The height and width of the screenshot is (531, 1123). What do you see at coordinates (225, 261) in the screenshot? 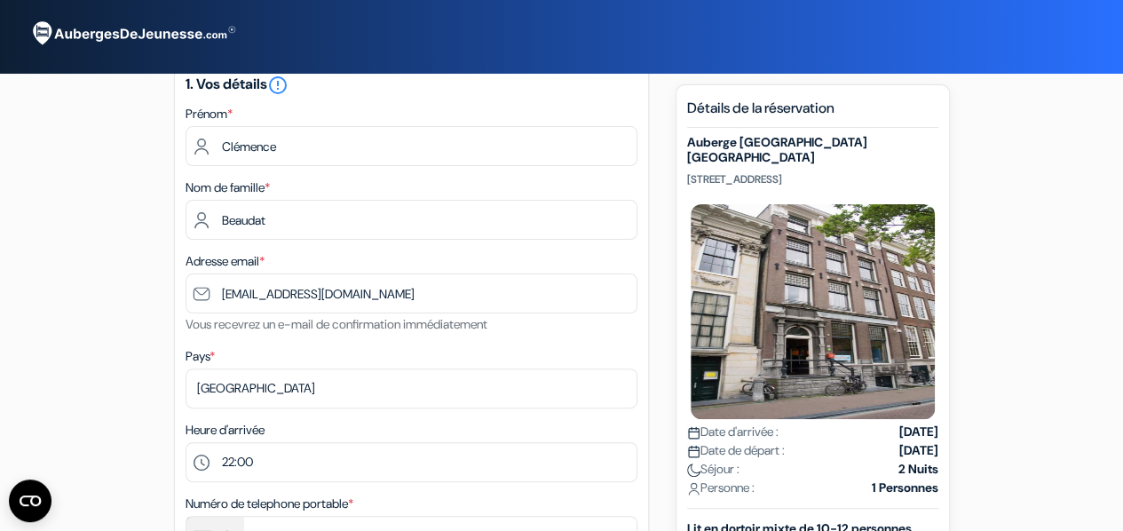
I see `label: Adresse email` at bounding box center [225, 261].